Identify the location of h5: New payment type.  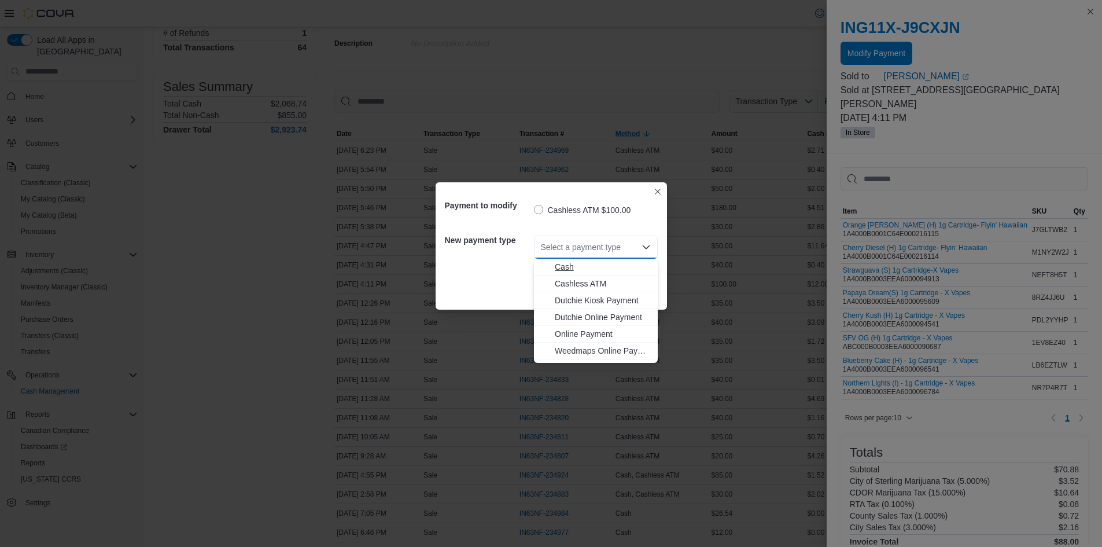
(488, 240).